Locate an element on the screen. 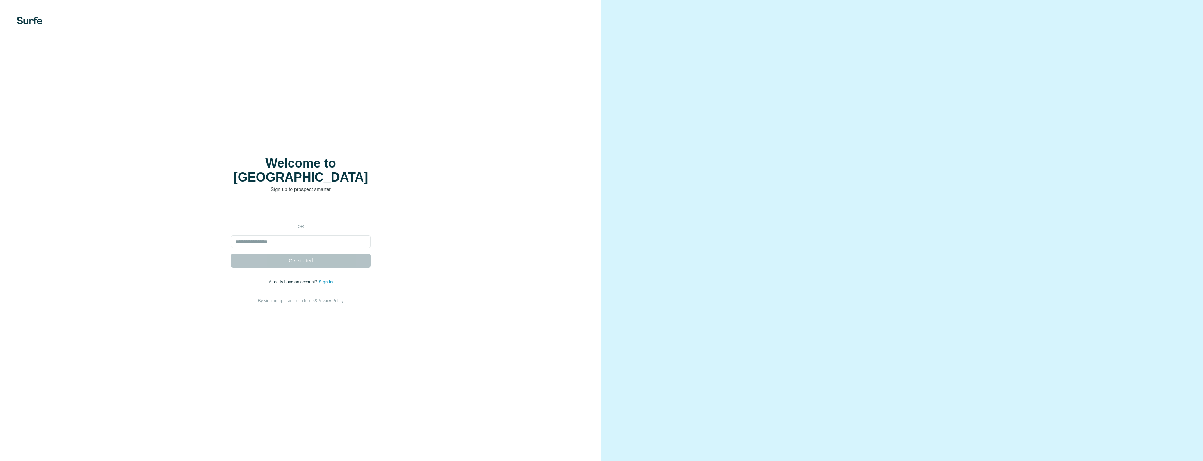  a: Sign in is located at coordinates (325, 282).